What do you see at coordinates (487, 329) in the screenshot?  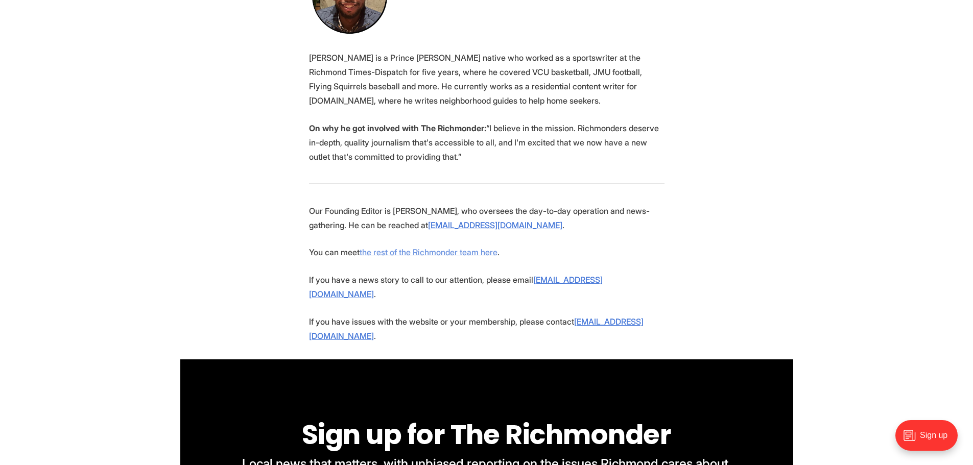 I see `p: If you have issues with the website or your membership, please contact .` at bounding box center [487, 329].